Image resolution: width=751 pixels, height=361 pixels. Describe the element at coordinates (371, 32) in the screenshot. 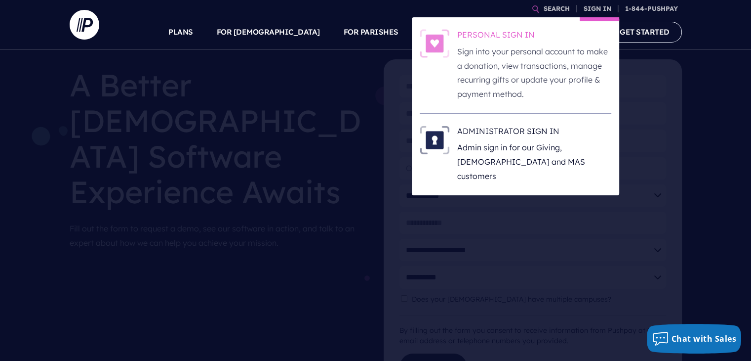

I see `a: FOR PARISHES` at that location.